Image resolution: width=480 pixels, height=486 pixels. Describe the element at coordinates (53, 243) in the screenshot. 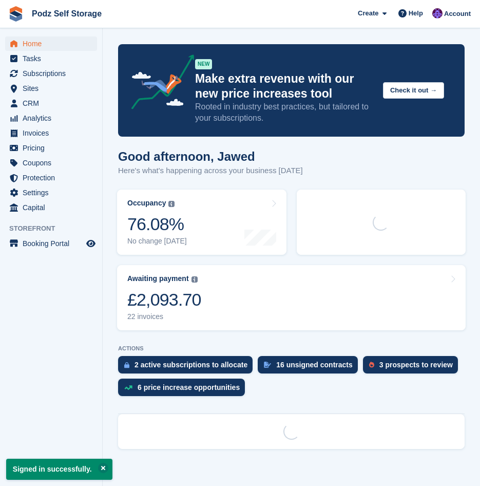

I see `span: Booking Portal` at that location.